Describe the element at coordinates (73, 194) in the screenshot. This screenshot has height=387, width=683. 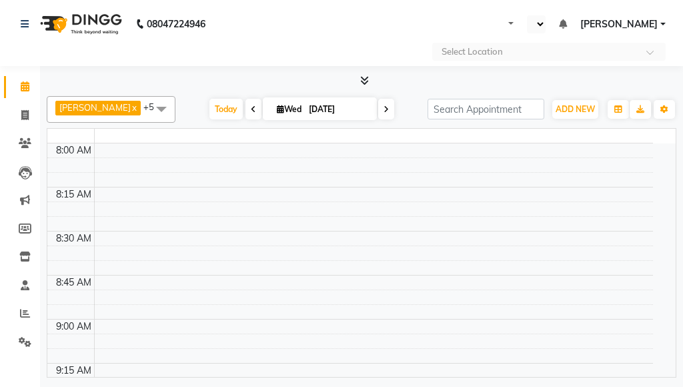
I see `div: 8:15 AM` at that location.